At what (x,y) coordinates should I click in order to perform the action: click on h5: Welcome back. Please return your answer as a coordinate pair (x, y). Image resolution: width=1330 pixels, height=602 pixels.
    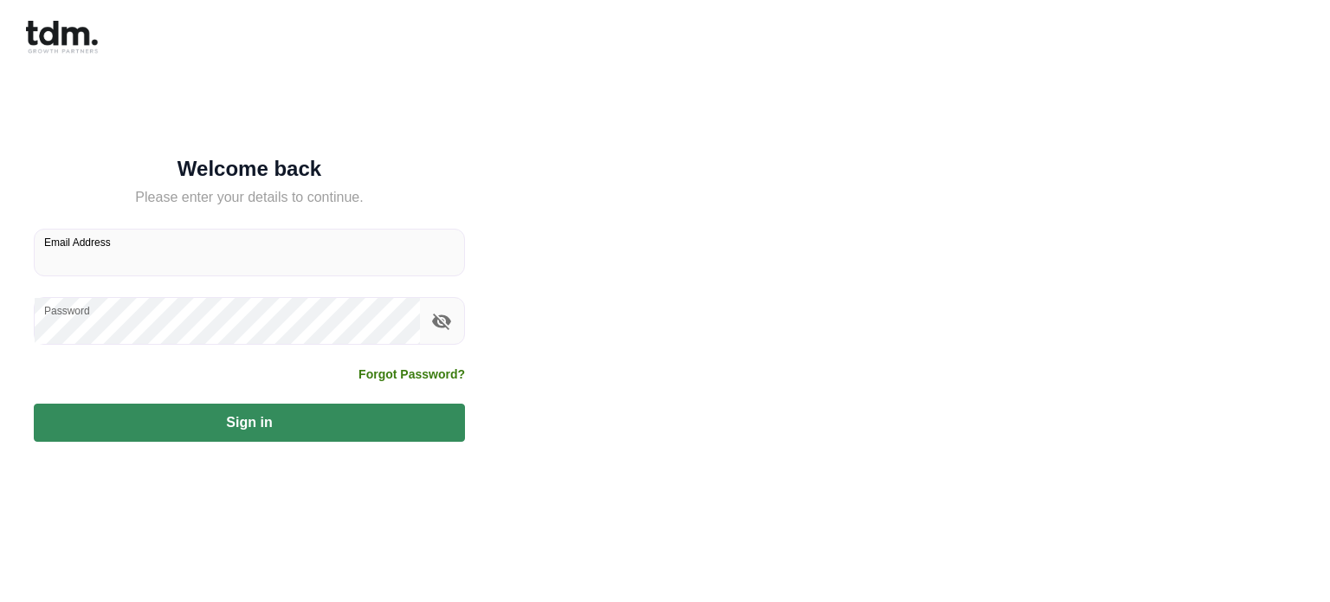
    Looking at the image, I should click on (249, 169).